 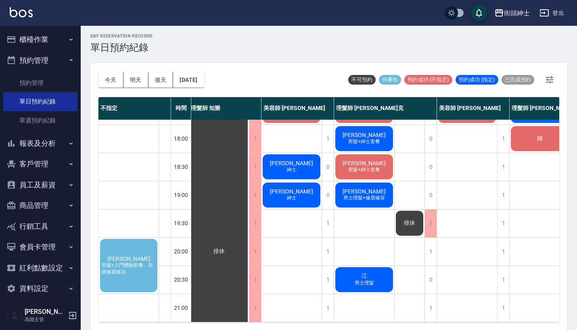 What do you see at coordinates (181, 195) in the screenshot?
I see `div: 19:00` at bounding box center [181, 195].